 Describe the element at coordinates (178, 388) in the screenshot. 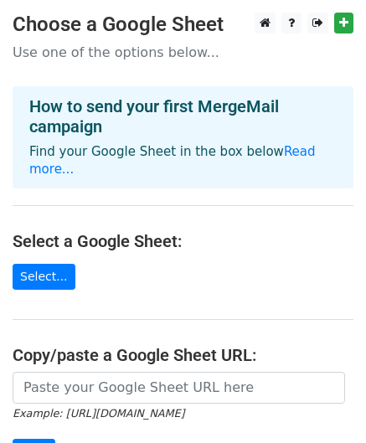

I see `input: Paste your Google Sheet URL here` at that location.